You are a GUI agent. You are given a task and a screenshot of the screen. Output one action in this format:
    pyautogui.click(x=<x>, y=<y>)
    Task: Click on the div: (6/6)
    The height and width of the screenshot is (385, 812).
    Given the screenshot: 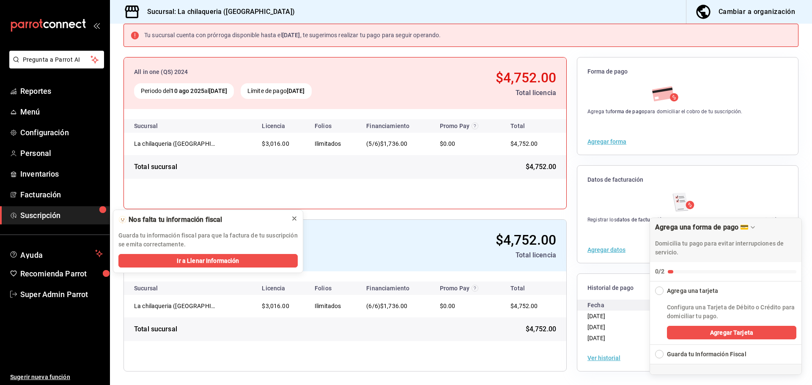 What is the action you would take?
    pyautogui.click(x=396, y=306)
    